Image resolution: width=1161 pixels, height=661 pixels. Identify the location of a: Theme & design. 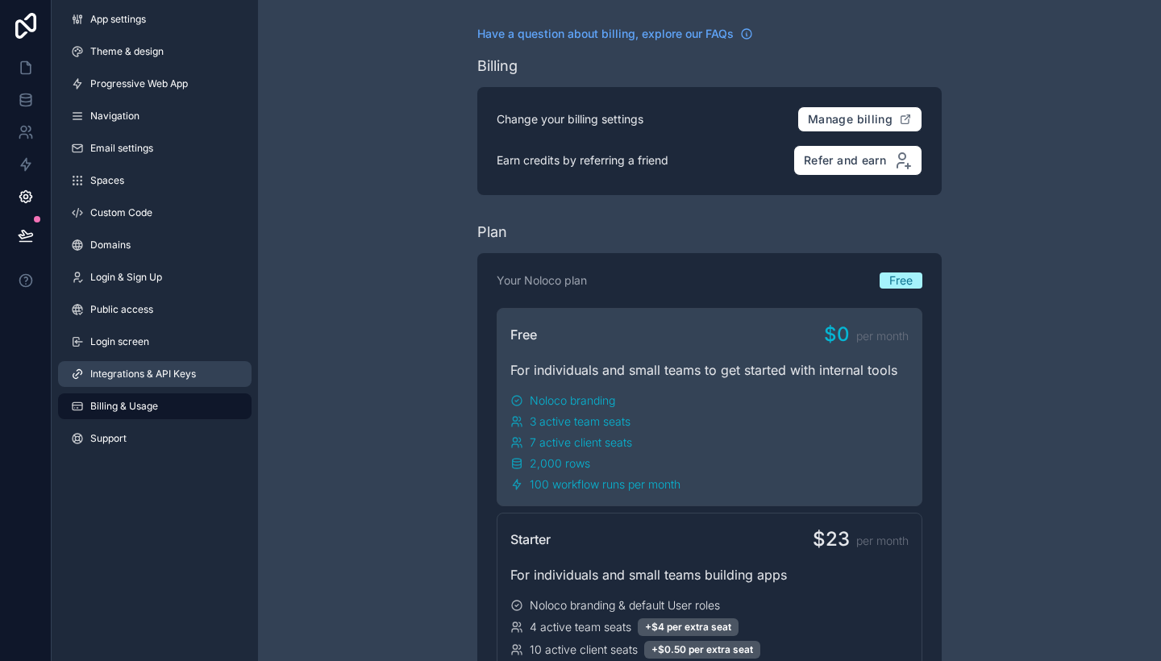
(155, 52).